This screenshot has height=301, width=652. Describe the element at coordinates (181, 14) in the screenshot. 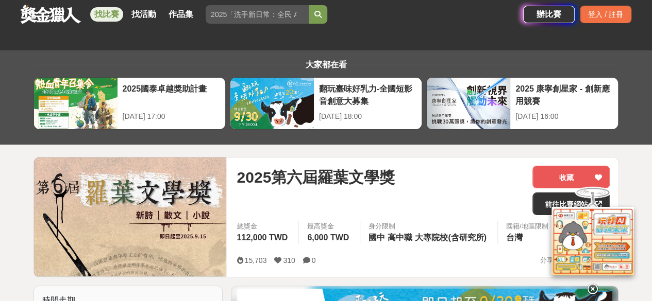

I see `a: 作品集` at that location.